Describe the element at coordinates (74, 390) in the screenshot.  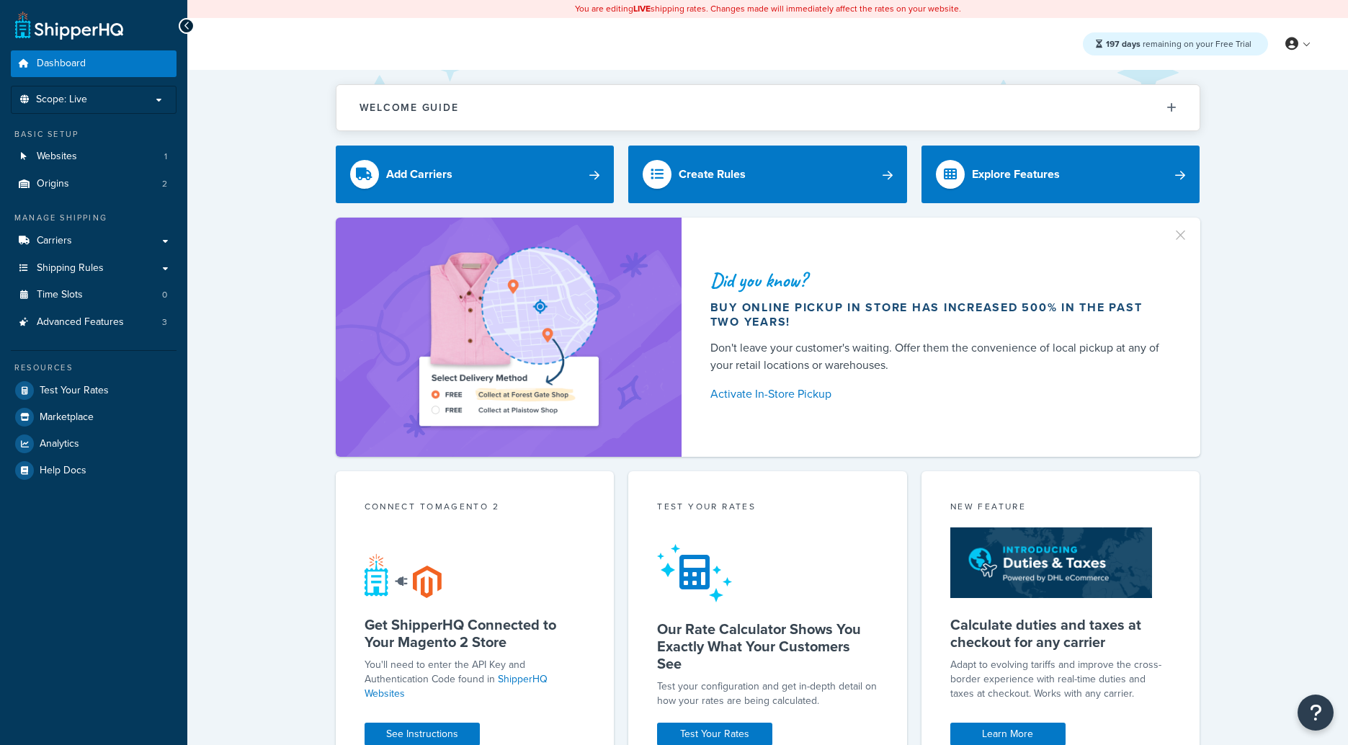
I see `span: Test Your Rates` at that location.